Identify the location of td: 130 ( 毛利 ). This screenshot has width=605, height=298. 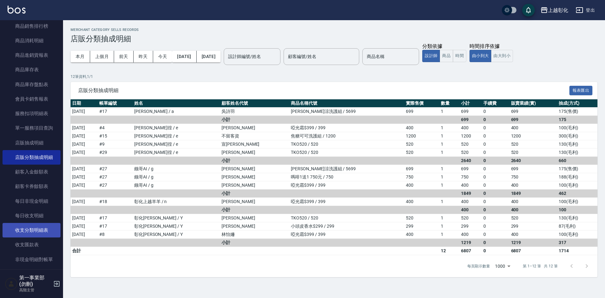
(577, 152).